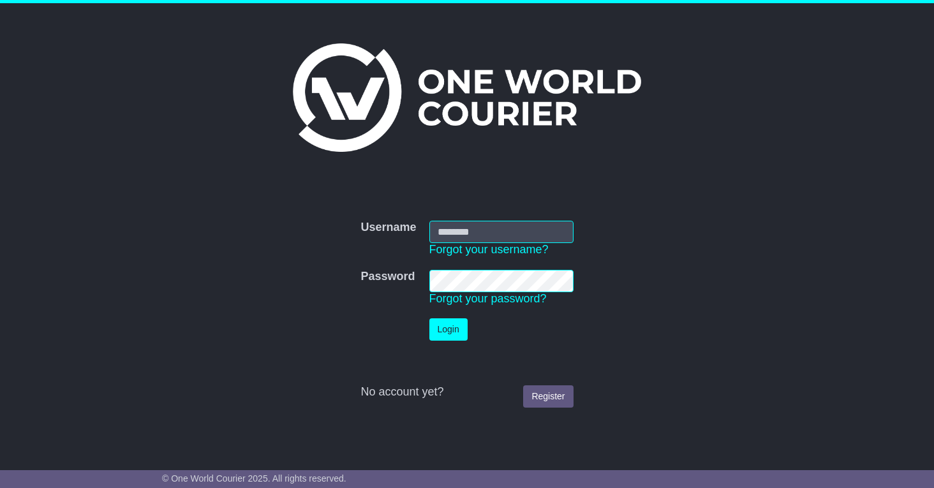 This screenshot has height=488, width=934. What do you see at coordinates (387, 277) in the screenshot?
I see `label: Password` at bounding box center [387, 277].